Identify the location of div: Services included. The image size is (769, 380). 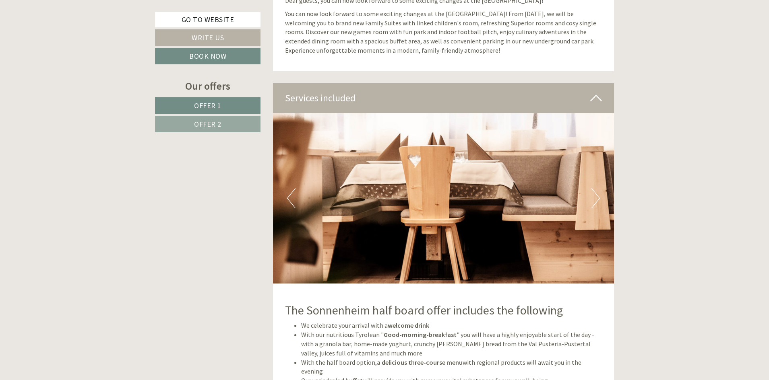
(443, 98).